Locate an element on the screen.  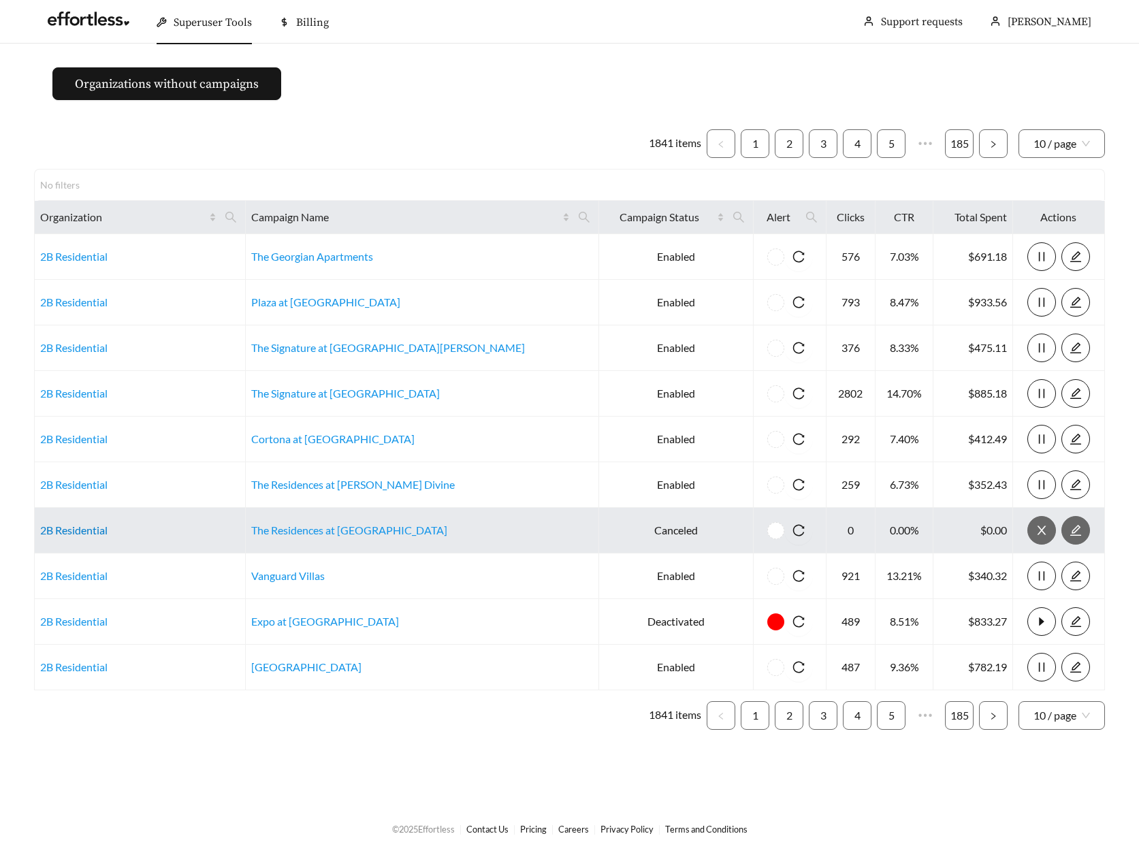
td: Deactivated is located at coordinates (676, 622).